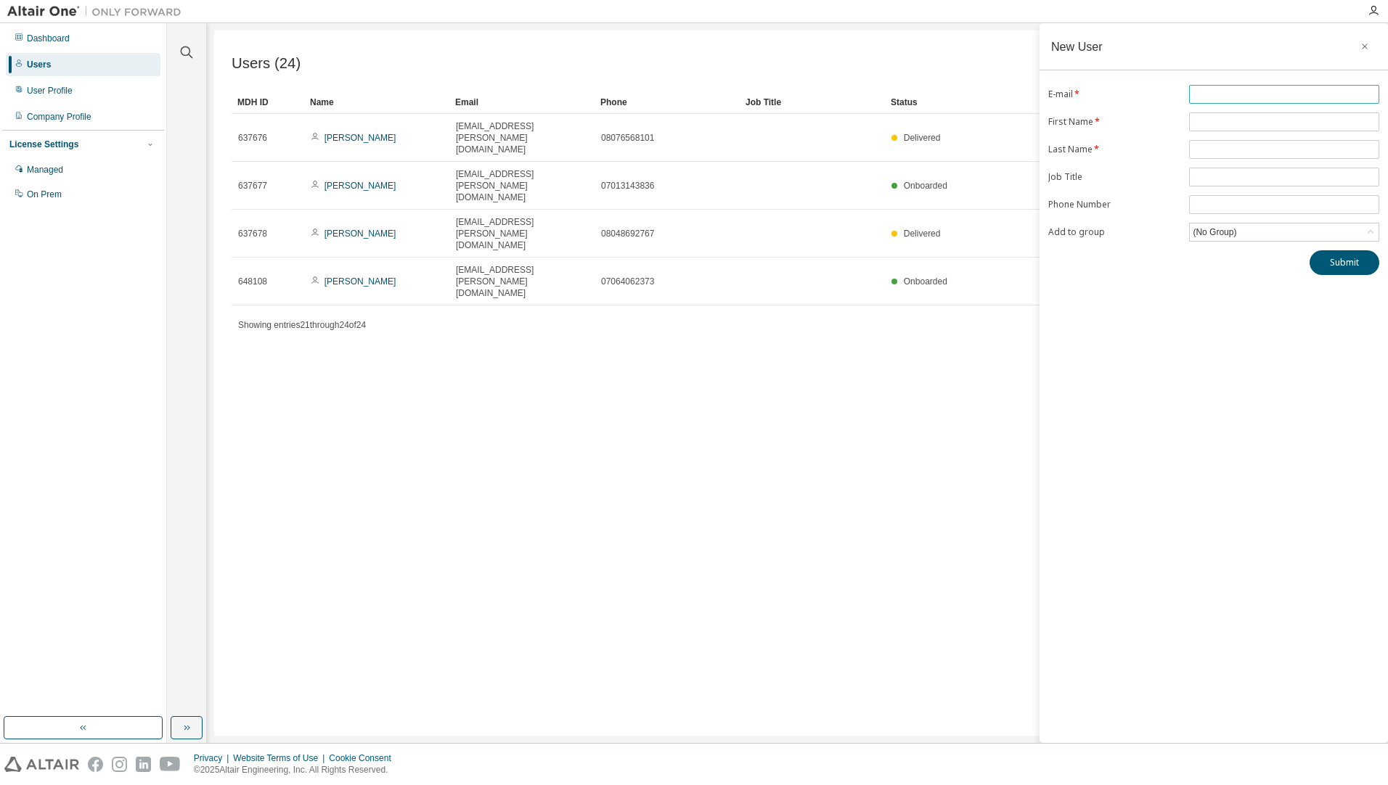  What do you see at coordinates (627, 234) in the screenshot?
I see `span: 08048692767` at bounding box center [627, 234].